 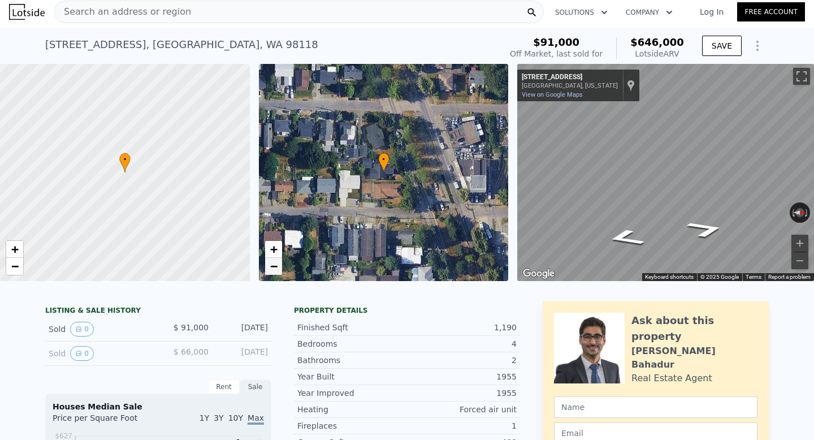 What do you see at coordinates (255, 419) in the screenshot?
I see `span: Max` at bounding box center [255, 419].